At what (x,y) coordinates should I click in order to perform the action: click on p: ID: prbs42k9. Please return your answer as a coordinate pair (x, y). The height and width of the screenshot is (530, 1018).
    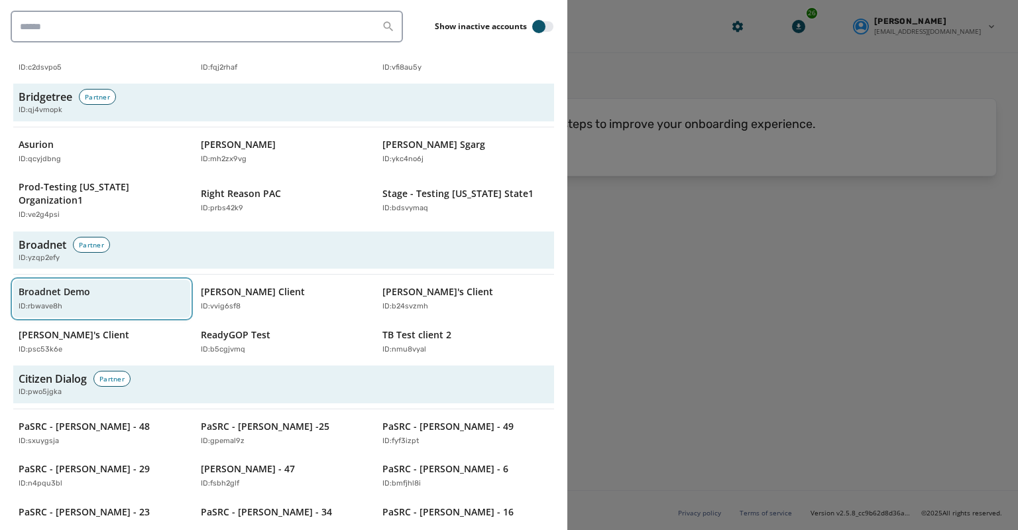
    Looking at the image, I should click on (222, 208).